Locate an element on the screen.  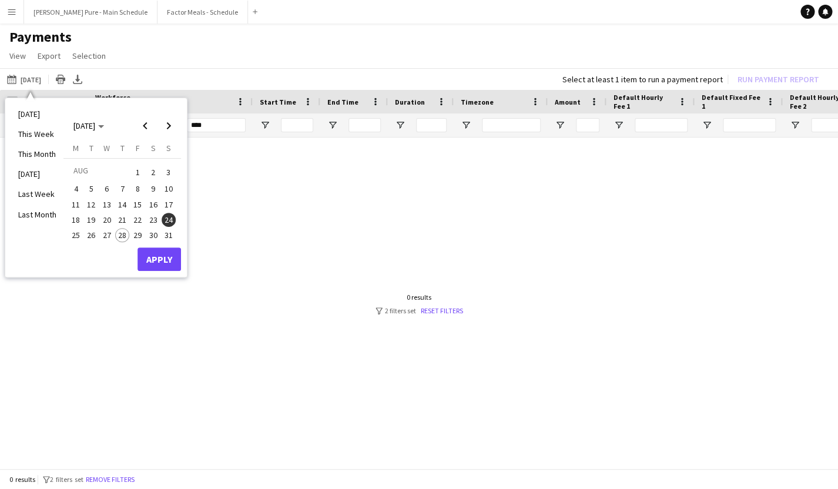
span: 4 is located at coordinates (76, 189).